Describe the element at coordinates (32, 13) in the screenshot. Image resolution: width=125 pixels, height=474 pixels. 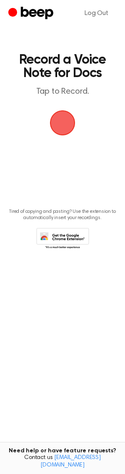
I see `a: Beep` at that location.